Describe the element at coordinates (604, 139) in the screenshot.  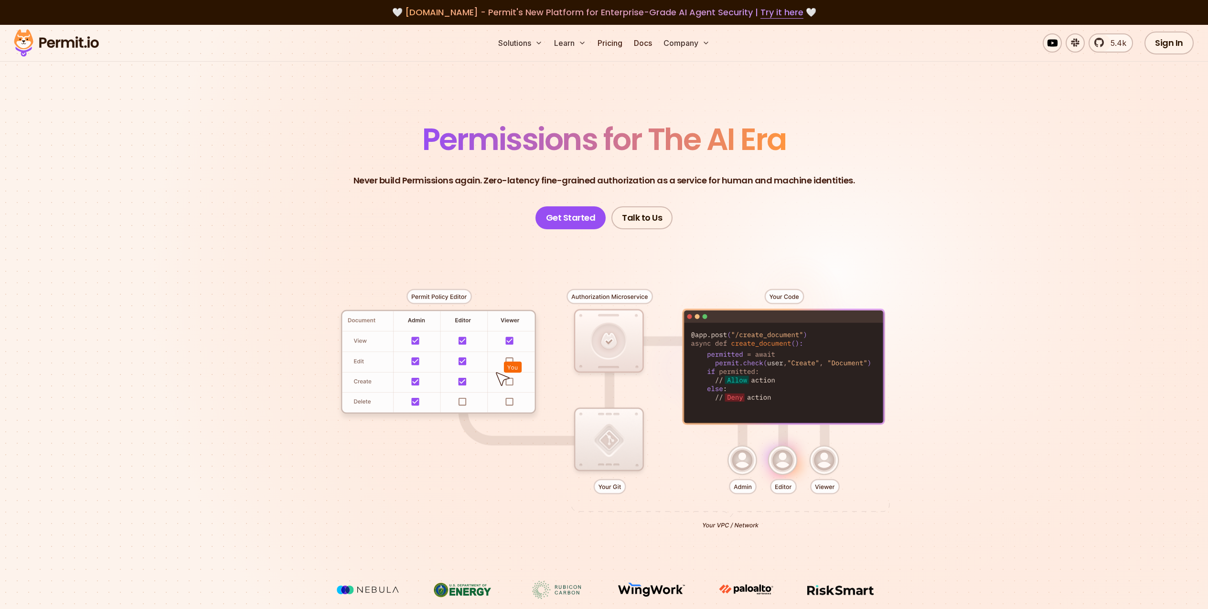
I see `span: Permissions for The AI Era` at that location.